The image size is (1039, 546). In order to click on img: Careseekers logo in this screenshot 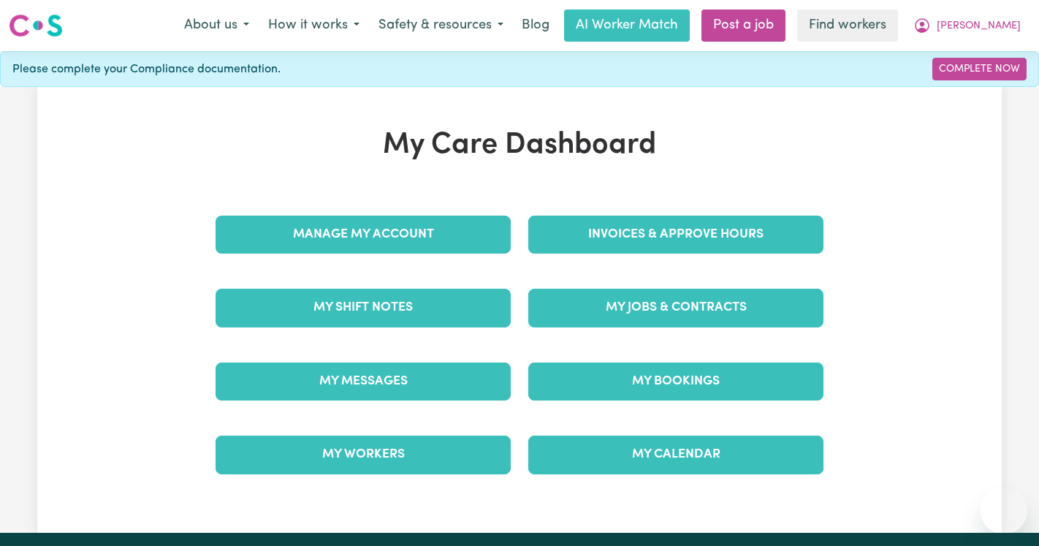, I will do `click(36, 26)`.